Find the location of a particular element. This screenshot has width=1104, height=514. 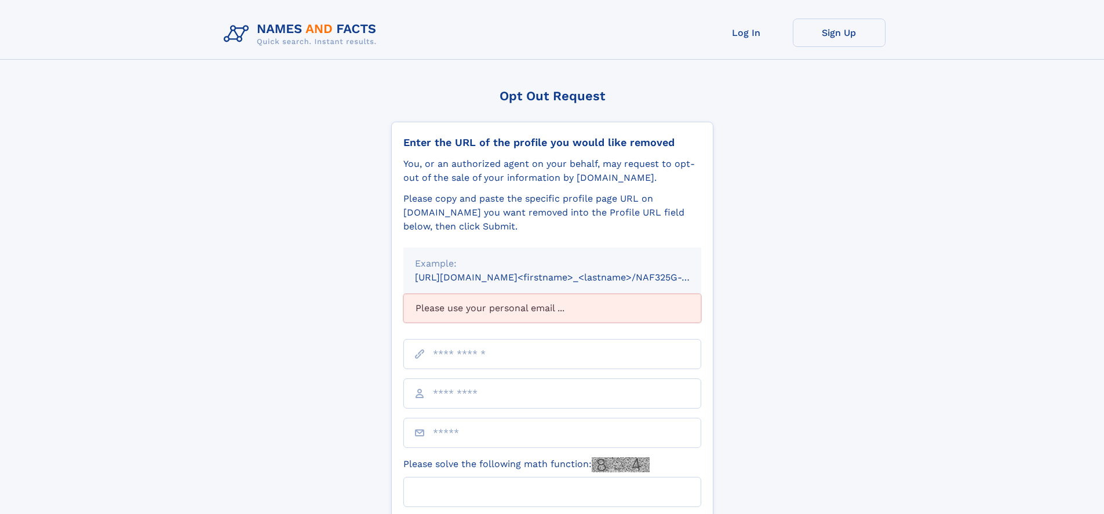

img: Logo Names and Facts is located at coordinates (303, 34).